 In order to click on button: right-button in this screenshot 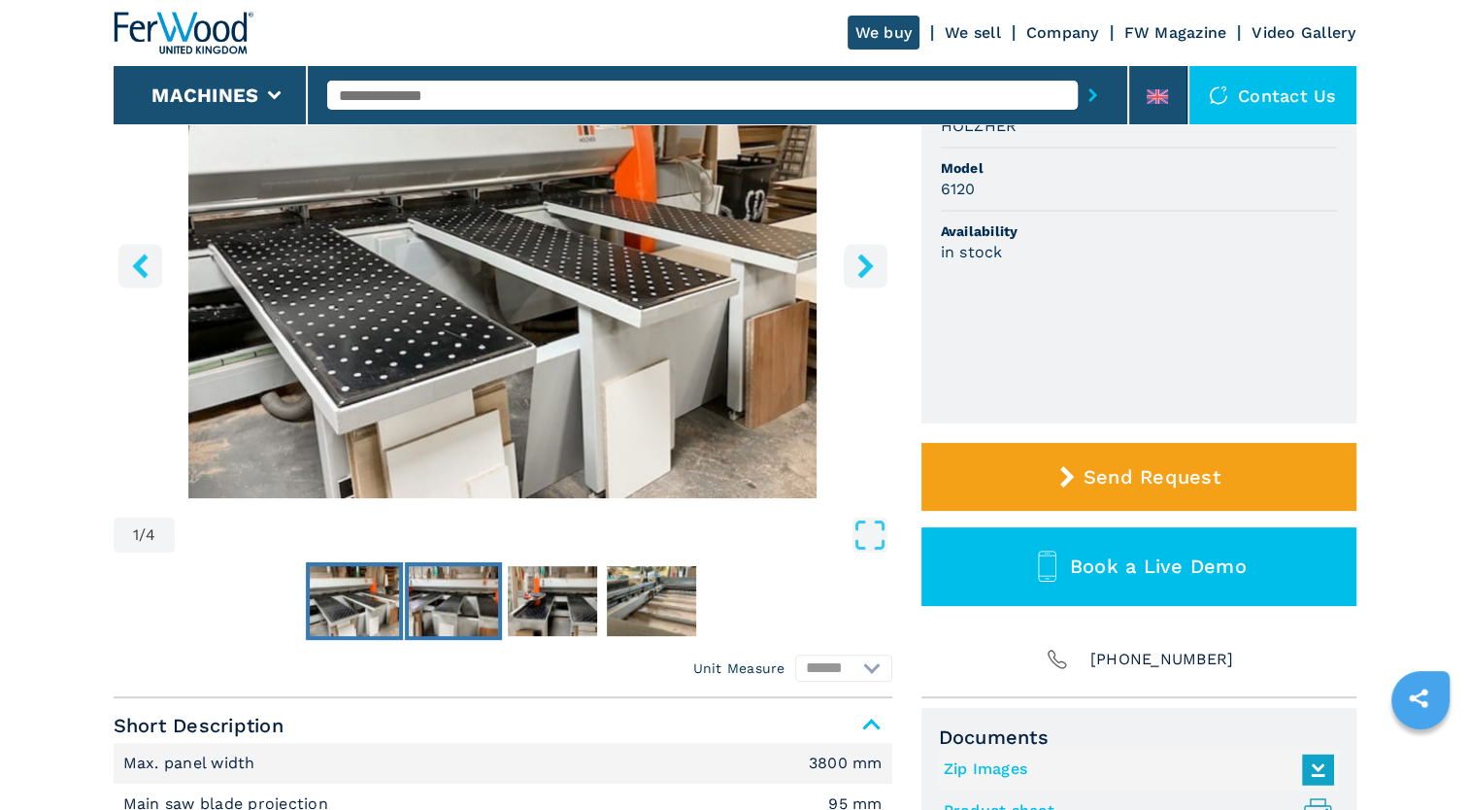, I will do `click(865, 265)`.